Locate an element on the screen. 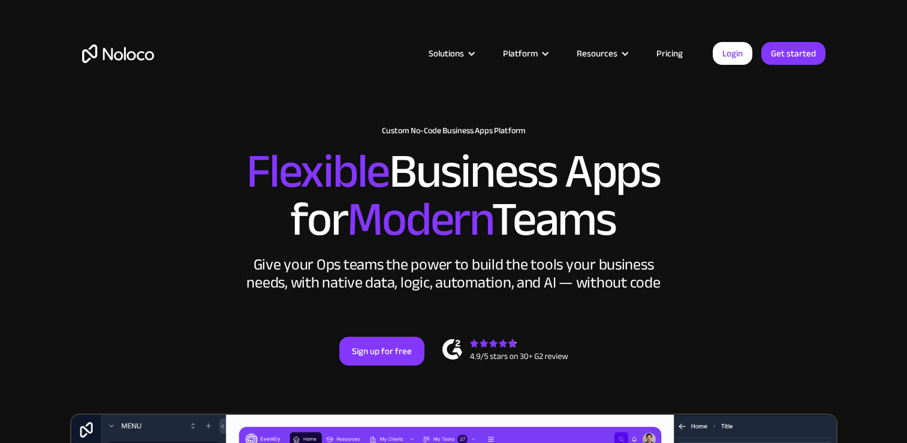 The width and height of the screenshot is (907, 443). h1: Custom No-Code Business Apps Platform is located at coordinates (454, 131).